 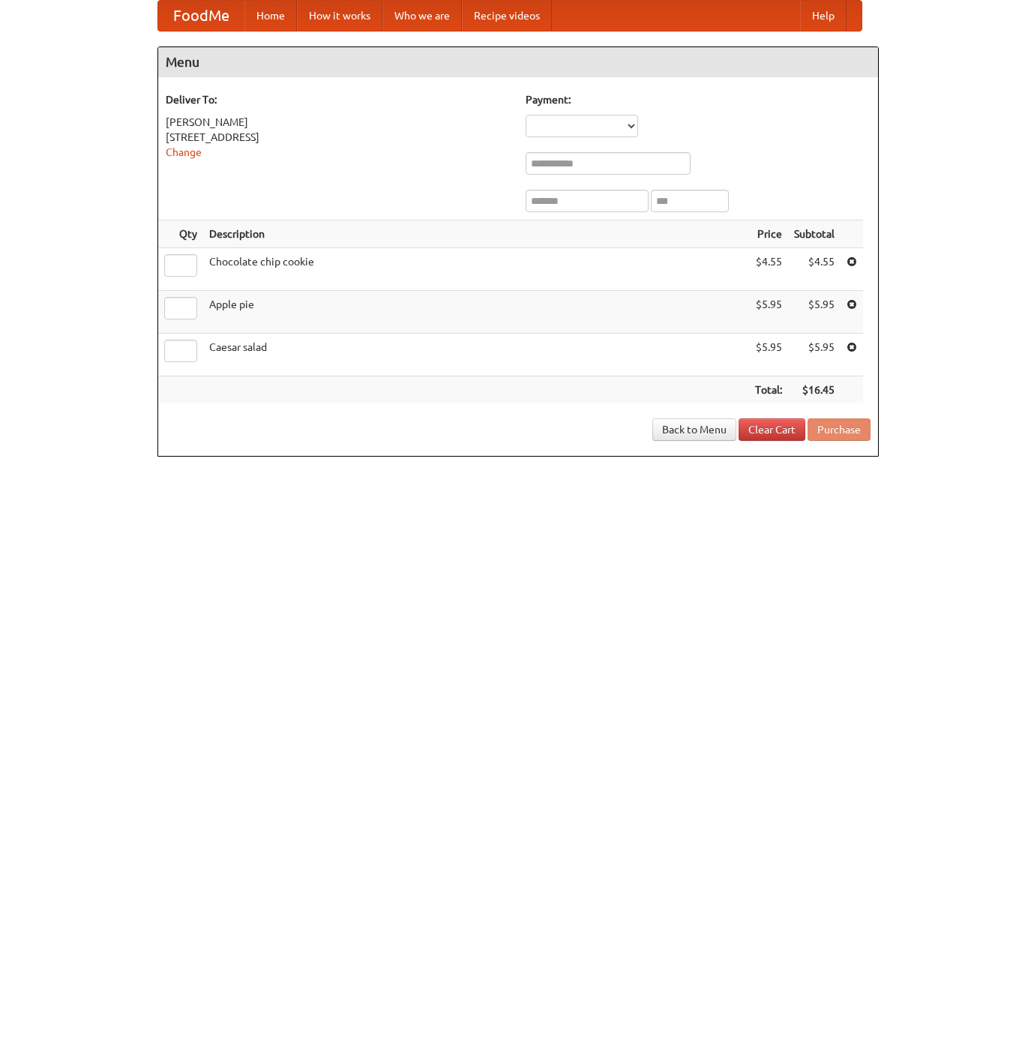 I want to click on th: $16.45, so click(x=814, y=390).